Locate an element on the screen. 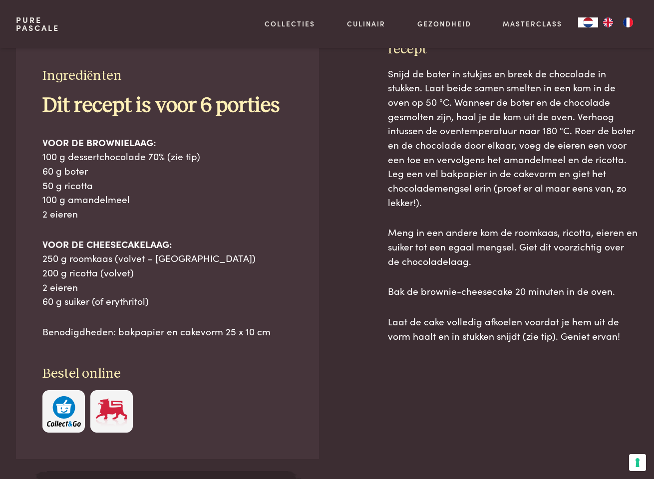 Image resolution: width=654 pixels, height=479 pixels. button: Uw voorkeuren voor toestemming voor trackingtechnologieën is located at coordinates (637, 462).